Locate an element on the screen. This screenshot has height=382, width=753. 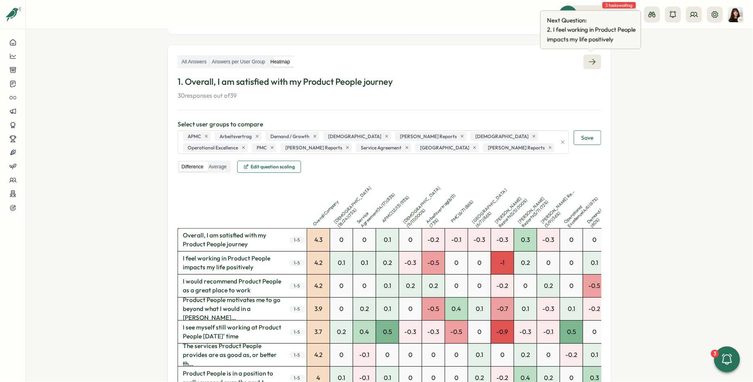
span: 2 . I feel working in Product People impacts my life positively is located at coordinates (596, 34).